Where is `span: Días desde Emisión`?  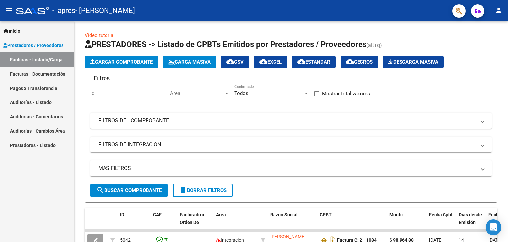
span: Días desde Emisión is located at coordinates (470, 218).